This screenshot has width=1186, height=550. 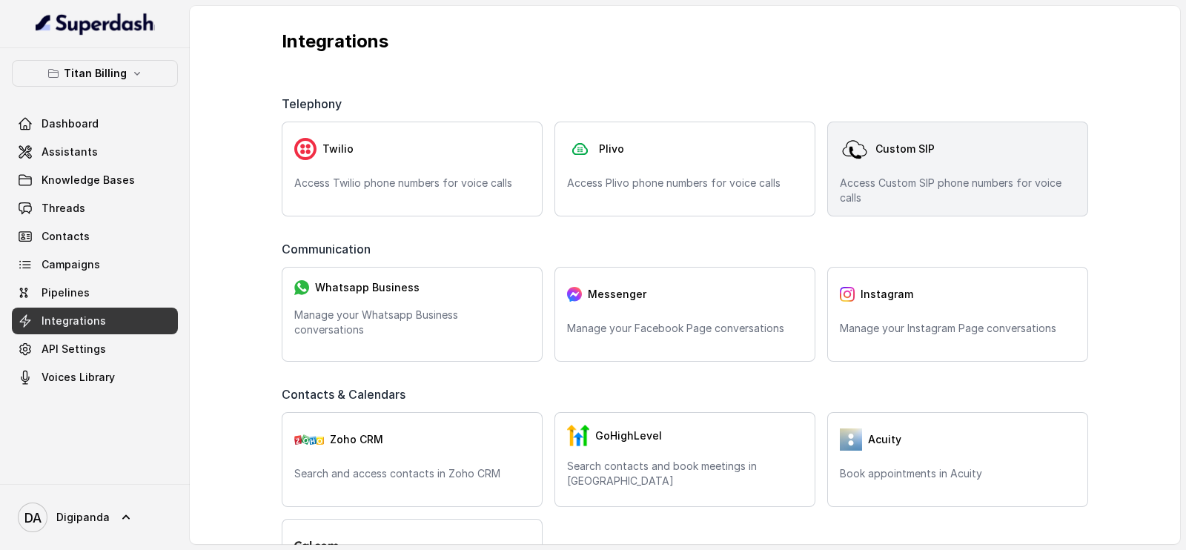 I want to click on p: Book appointments in Acuity, so click(x=958, y=474).